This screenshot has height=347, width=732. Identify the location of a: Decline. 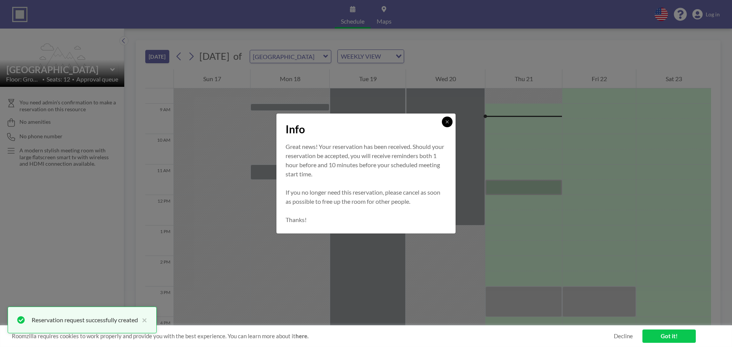
(623, 336).